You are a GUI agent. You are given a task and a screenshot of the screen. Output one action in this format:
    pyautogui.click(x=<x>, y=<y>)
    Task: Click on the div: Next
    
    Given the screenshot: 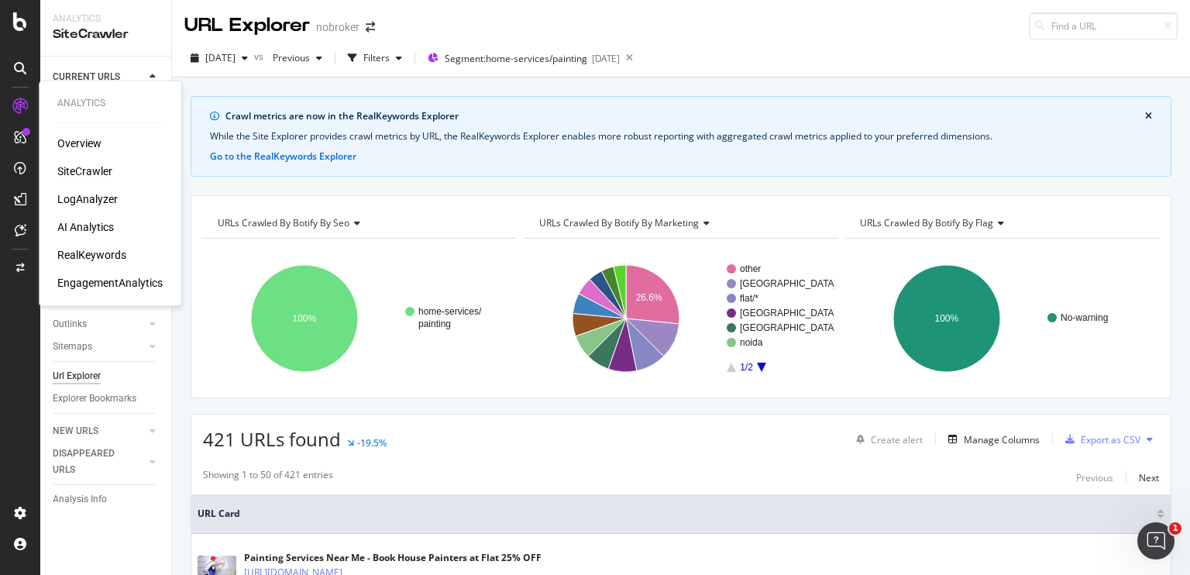 What is the action you would take?
    pyautogui.click(x=1149, y=477)
    